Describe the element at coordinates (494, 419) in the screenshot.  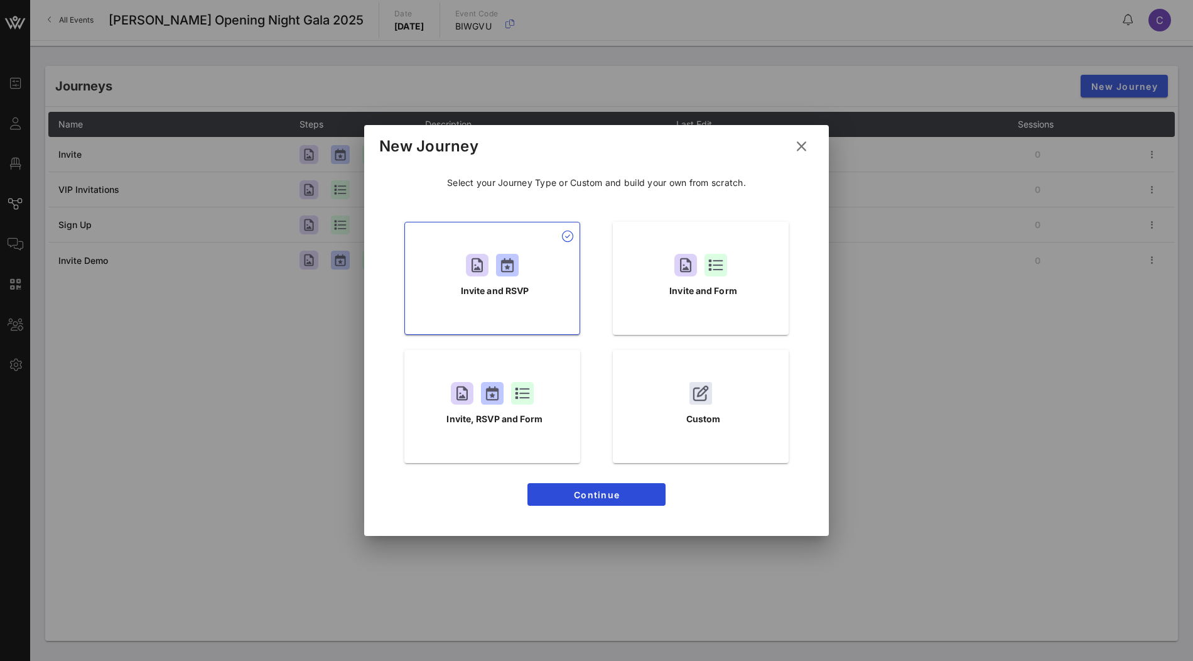
I see `p: Invite, RSVP and Form` at that location.